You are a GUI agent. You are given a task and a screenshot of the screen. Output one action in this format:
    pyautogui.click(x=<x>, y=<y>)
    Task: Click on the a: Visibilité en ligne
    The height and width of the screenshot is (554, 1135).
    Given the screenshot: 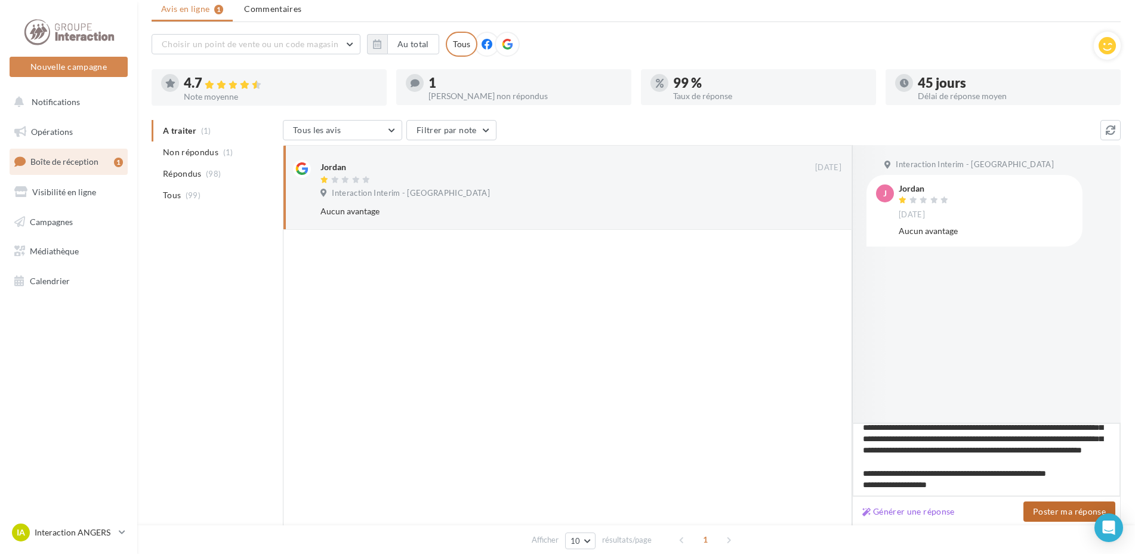 What is the action you would take?
    pyautogui.click(x=69, y=192)
    